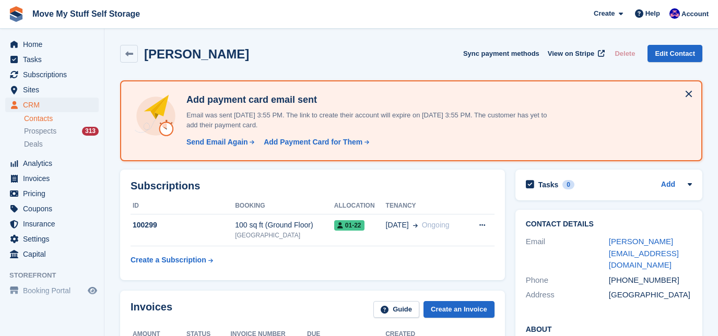 The width and height of the screenshot is (718, 336). What do you see at coordinates (54, 75) in the screenshot?
I see `span: Subscriptions` at bounding box center [54, 75].